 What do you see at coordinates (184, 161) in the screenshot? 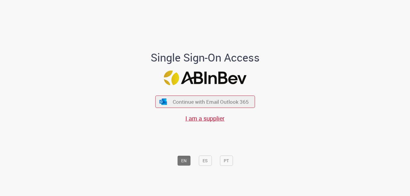
I see `button: EN` at bounding box center [184, 161].